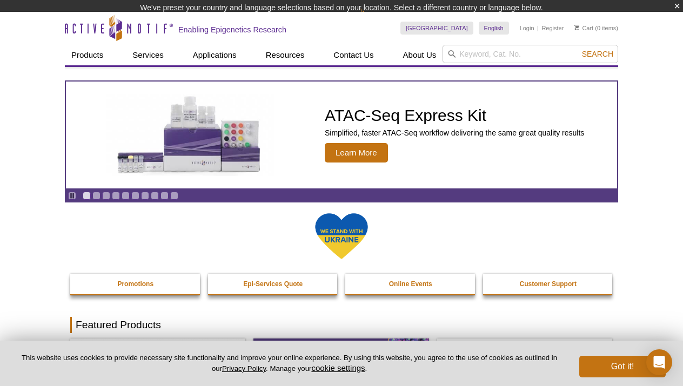 The height and width of the screenshot is (386, 683). What do you see at coordinates (136, 284) in the screenshot?
I see `a: Promotions` at bounding box center [136, 284].